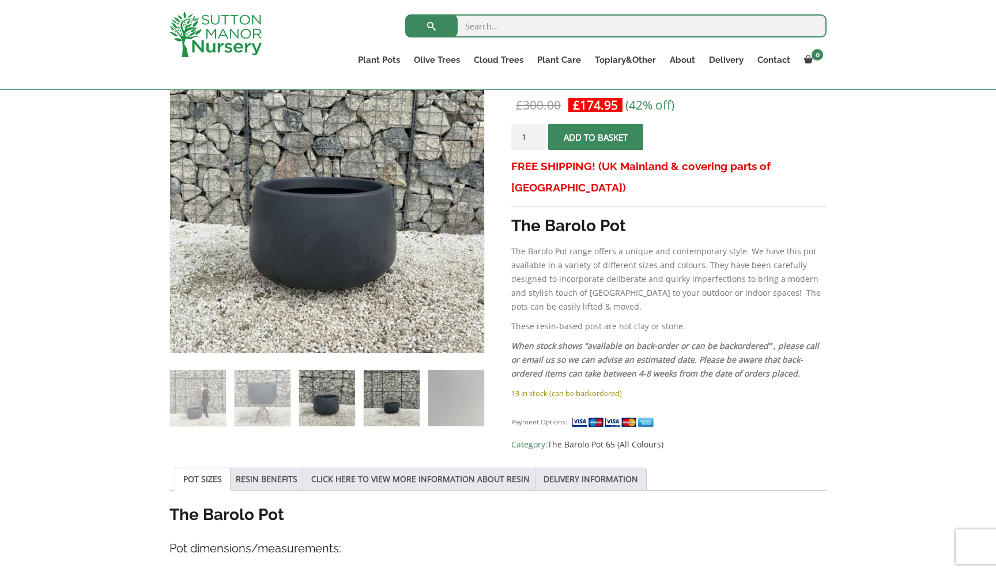  Describe the element at coordinates (649, 105) in the screenshot. I see `span: (42% off)` at that location.